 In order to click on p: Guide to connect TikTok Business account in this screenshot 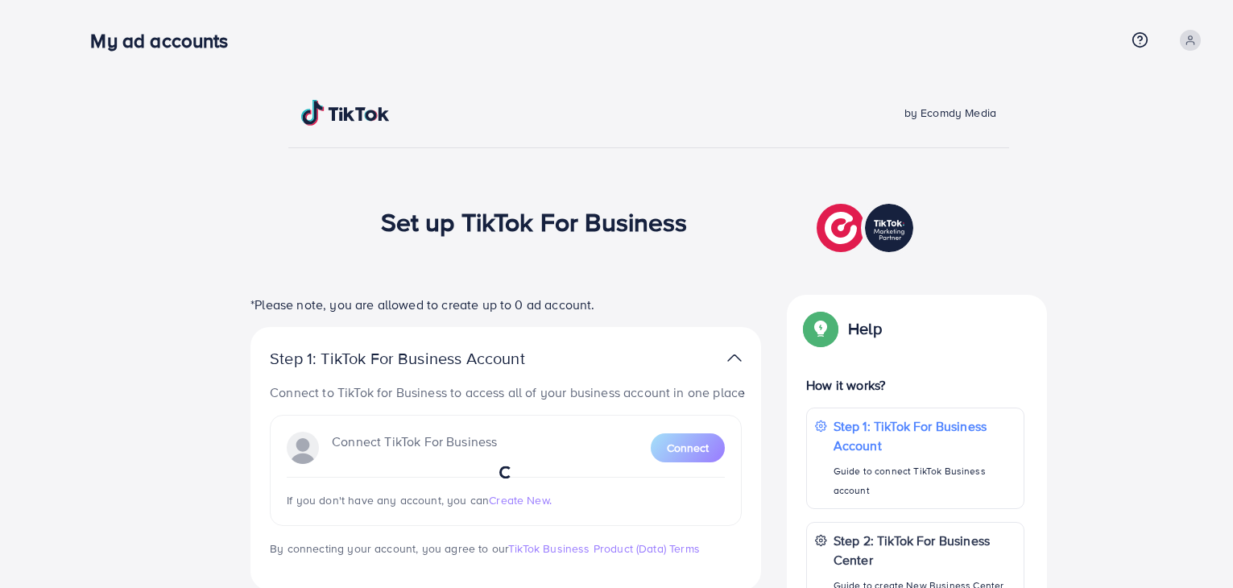, I will do `click(924, 481)`.